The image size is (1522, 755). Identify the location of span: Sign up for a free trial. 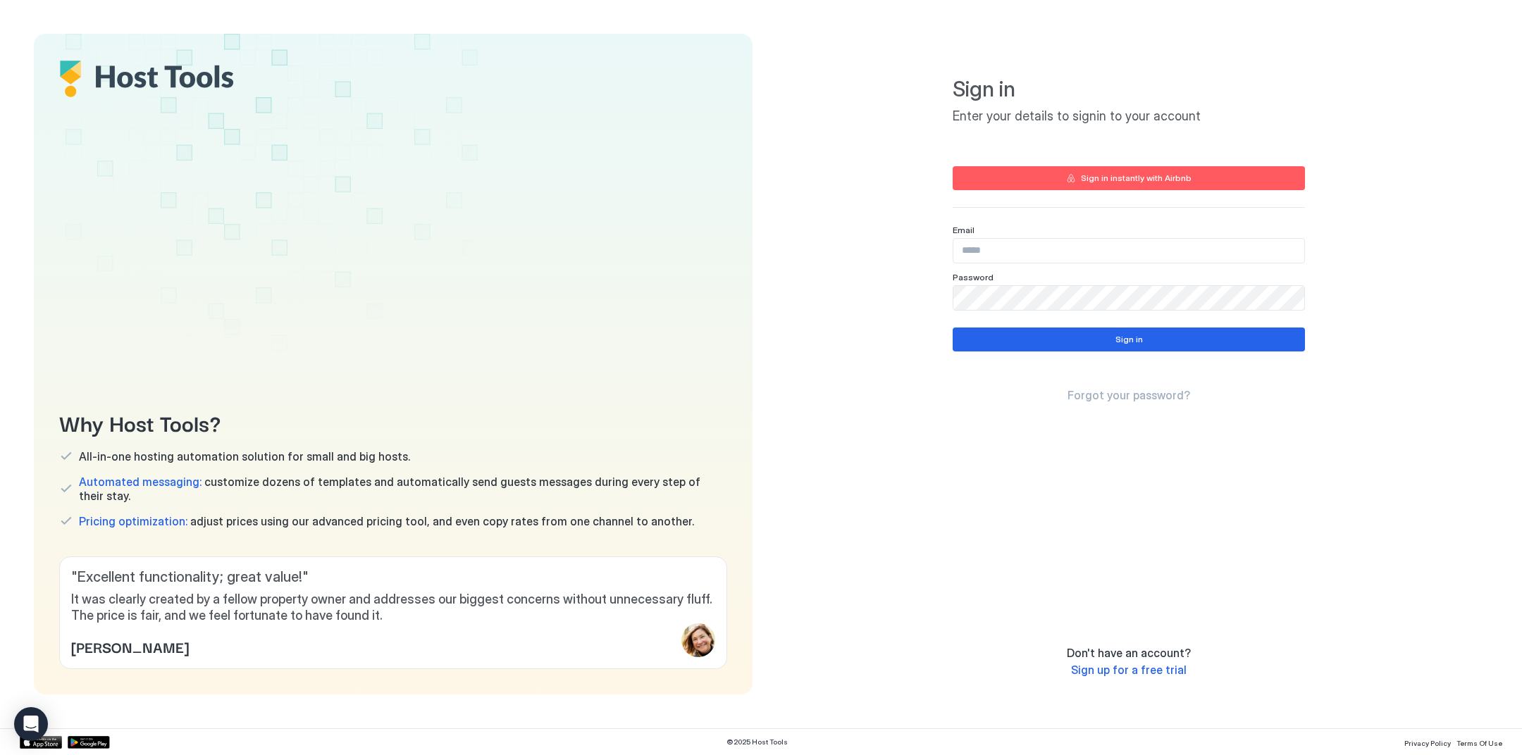
(1129, 670).